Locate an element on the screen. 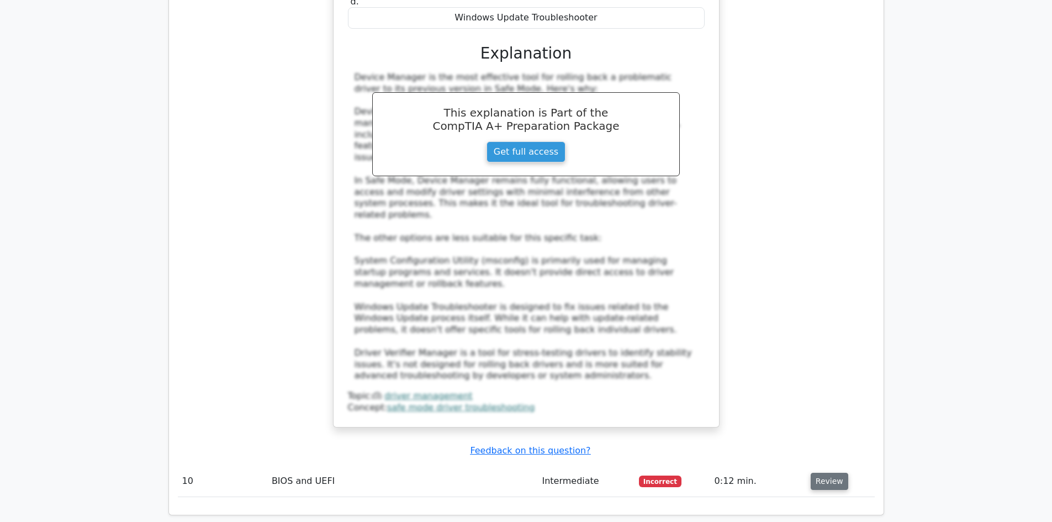 Image resolution: width=1052 pixels, height=522 pixels. div: Topic: is located at coordinates (527, 396).